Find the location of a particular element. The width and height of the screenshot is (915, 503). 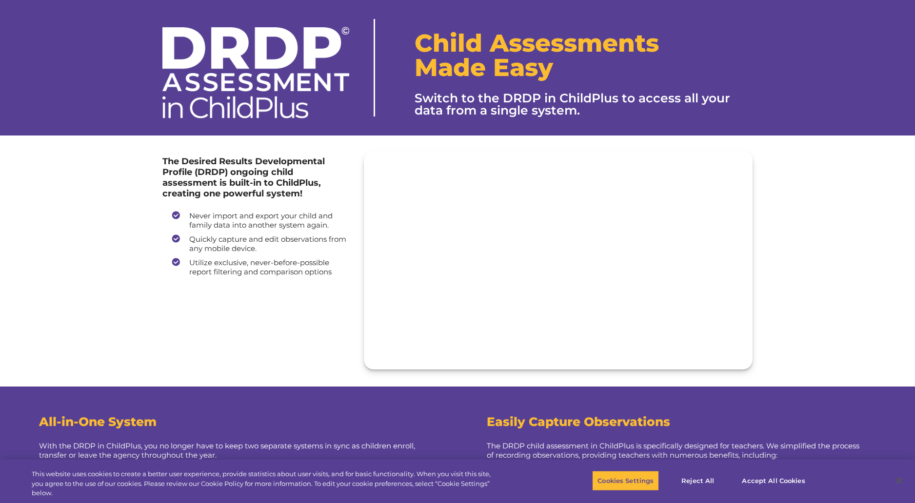

h3: Easily Capture Observations is located at coordinates (674, 422).